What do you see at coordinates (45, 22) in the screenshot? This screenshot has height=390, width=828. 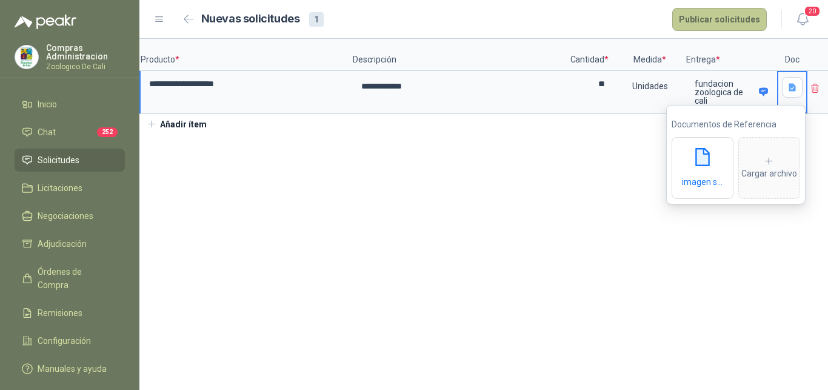 I see `img: Logo peakr` at bounding box center [45, 22].